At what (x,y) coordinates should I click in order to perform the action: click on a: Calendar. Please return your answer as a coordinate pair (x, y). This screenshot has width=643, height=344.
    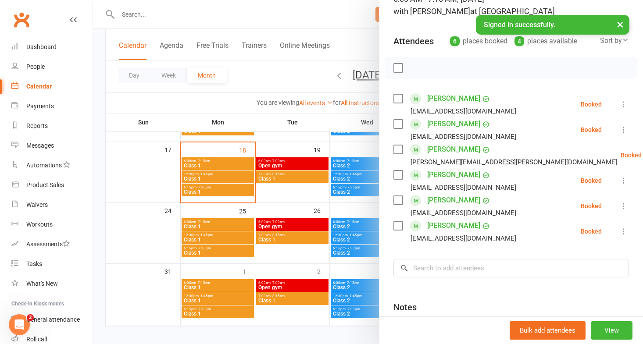
    Looking at the image, I should click on (52, 86).